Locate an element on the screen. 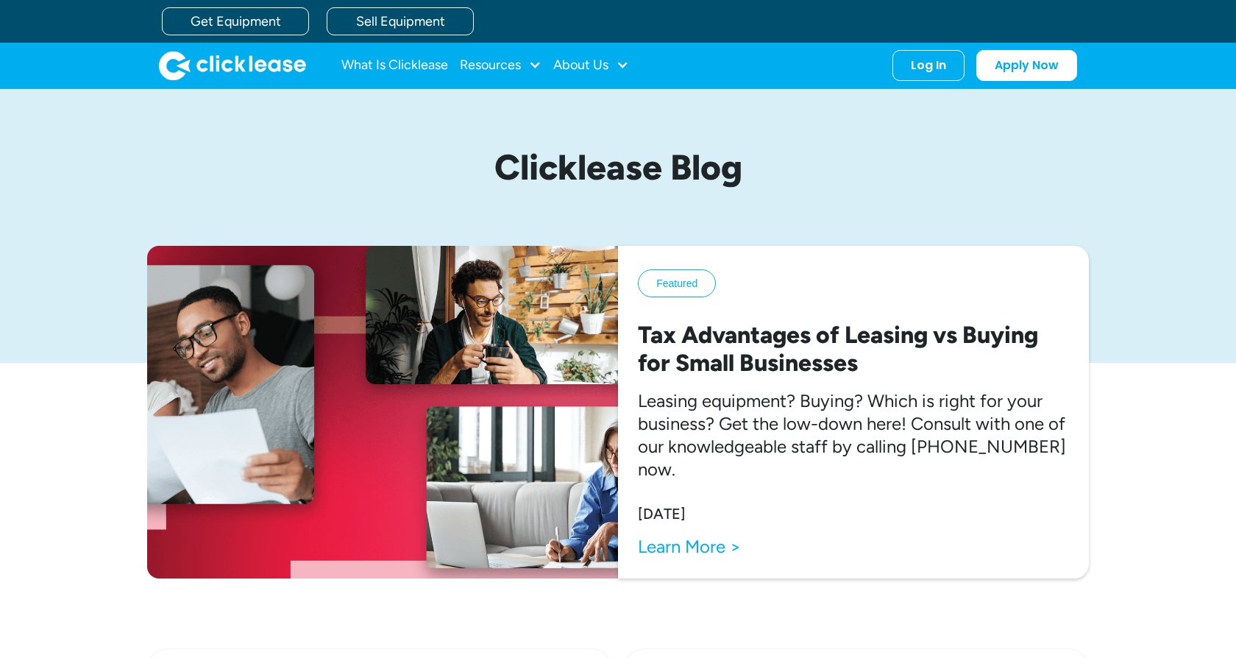  a: home is located at coordinates (232, 65).